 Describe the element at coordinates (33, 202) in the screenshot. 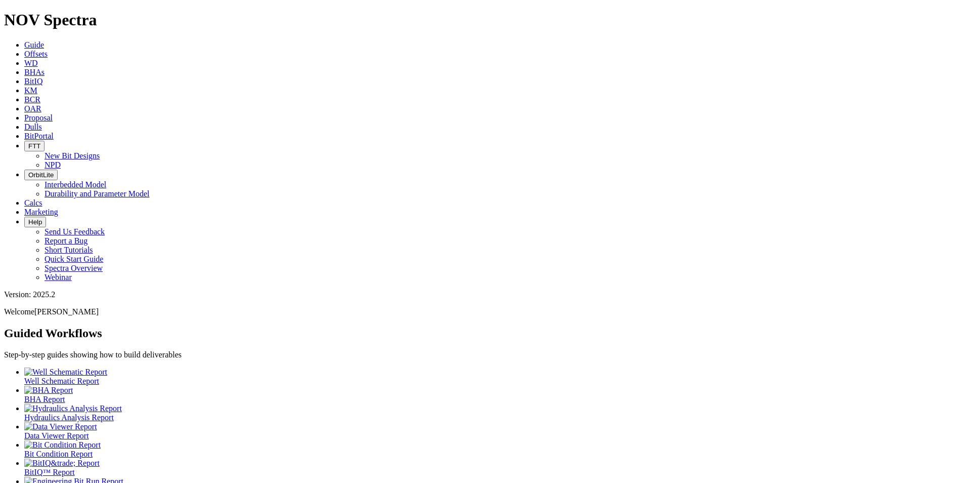

I see `span: Calcs` at that location.